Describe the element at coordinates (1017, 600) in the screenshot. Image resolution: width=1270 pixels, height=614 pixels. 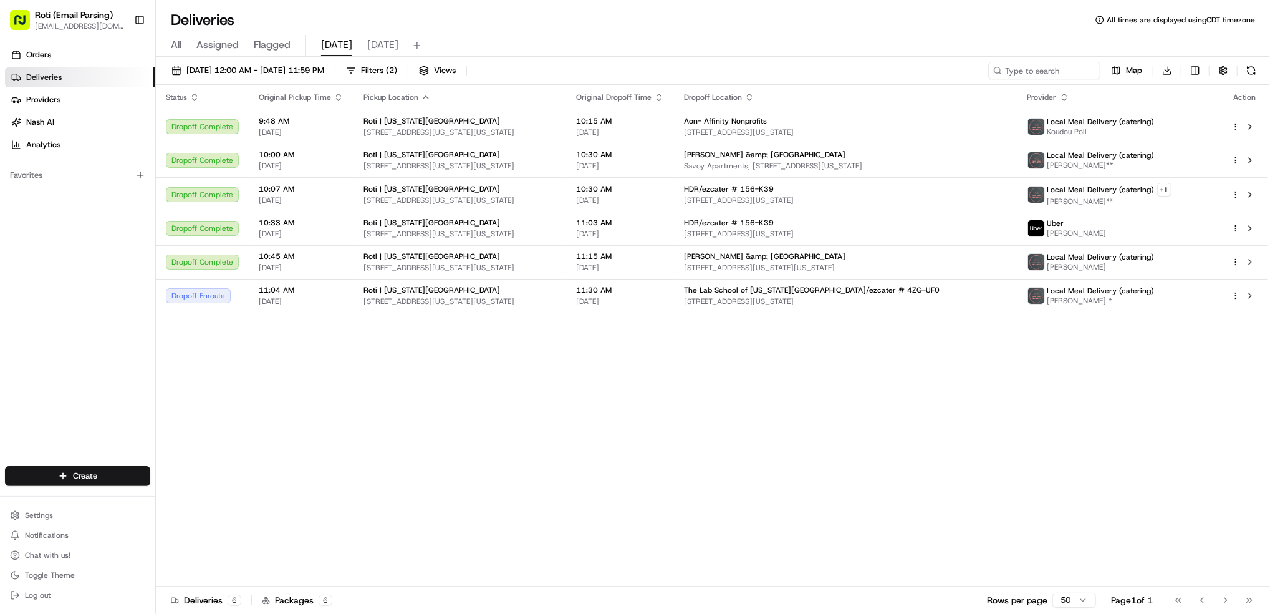
I see `p: Rows per page` at that location.